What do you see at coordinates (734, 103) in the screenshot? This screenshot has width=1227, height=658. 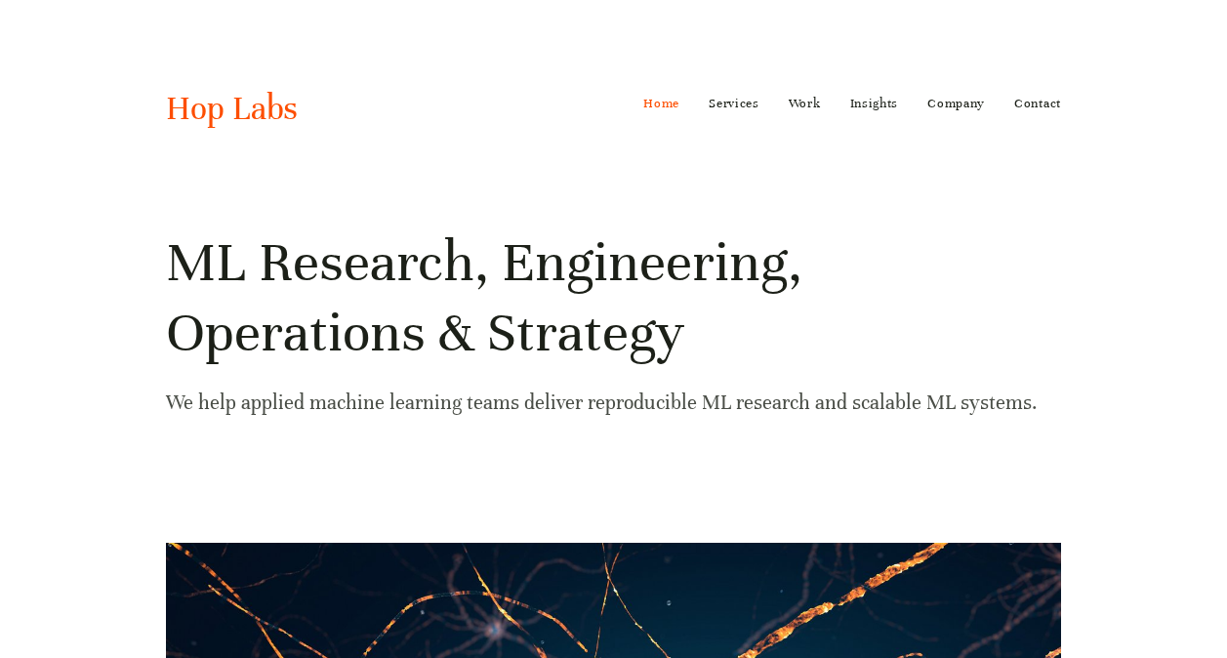 I see `a: Services` at bounding box center [734, 103].